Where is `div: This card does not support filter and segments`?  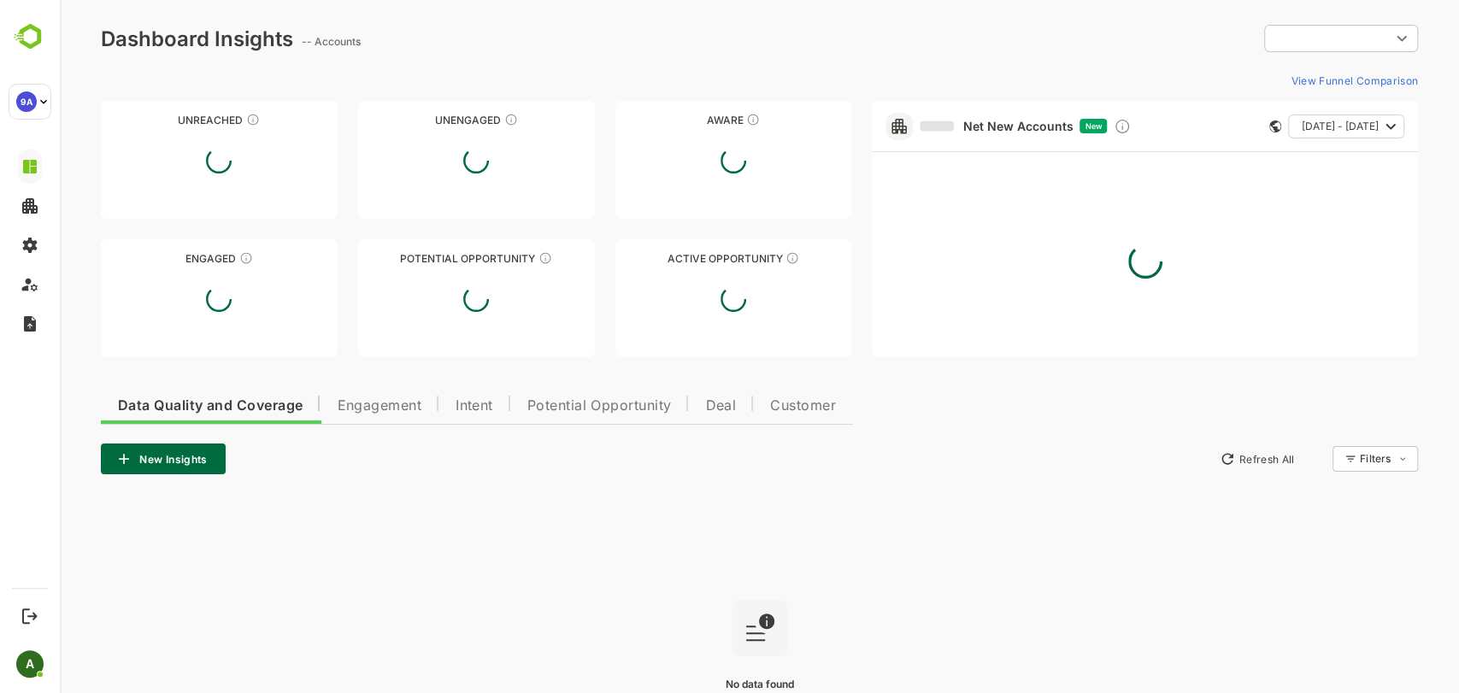
div: This card does not support filter and segments is located at coordinates (1216, 127).